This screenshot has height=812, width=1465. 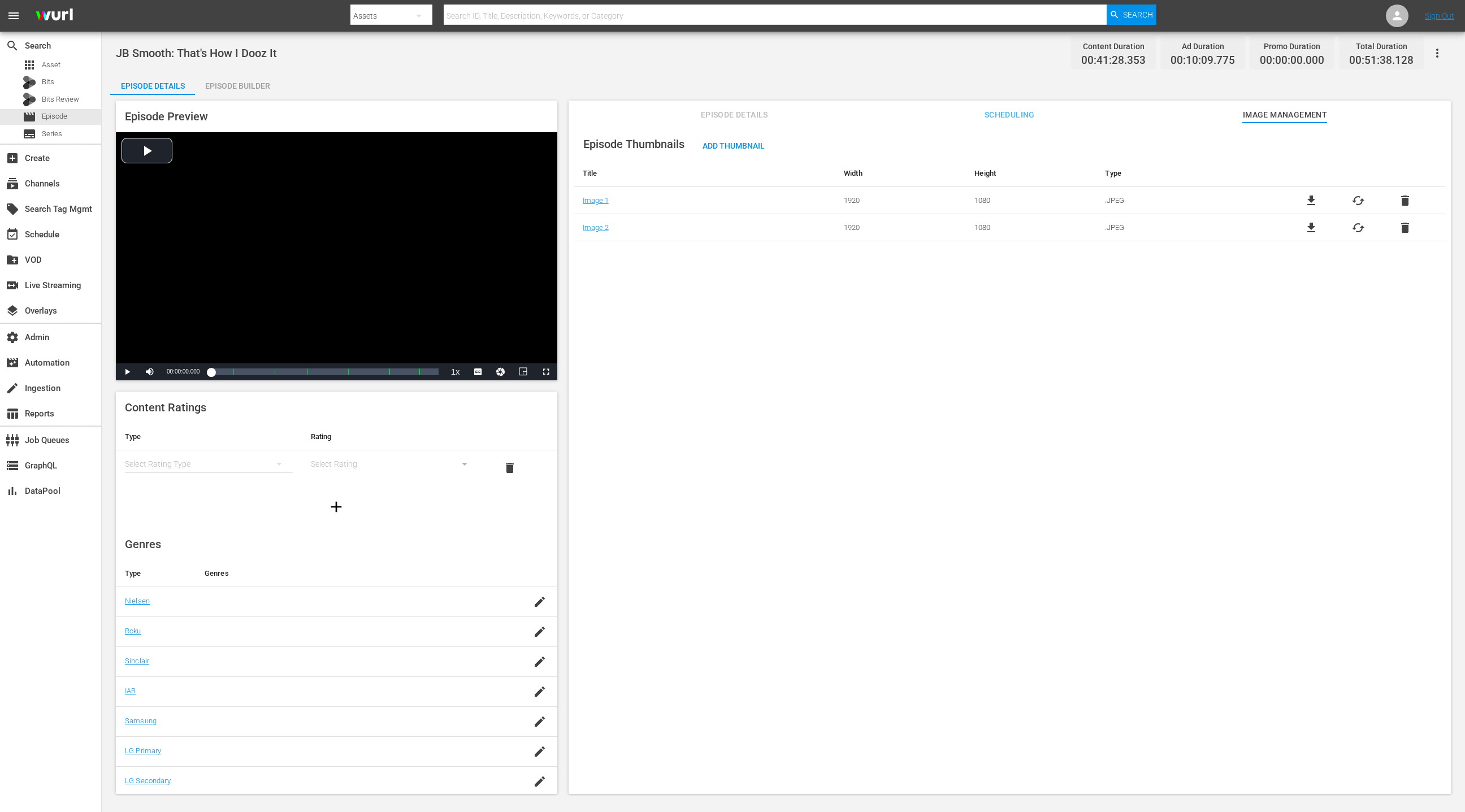 What do you see at coordinates (13, 234) in the screenshot?
I see `span: Schedule` at bounding box center [13, 234].